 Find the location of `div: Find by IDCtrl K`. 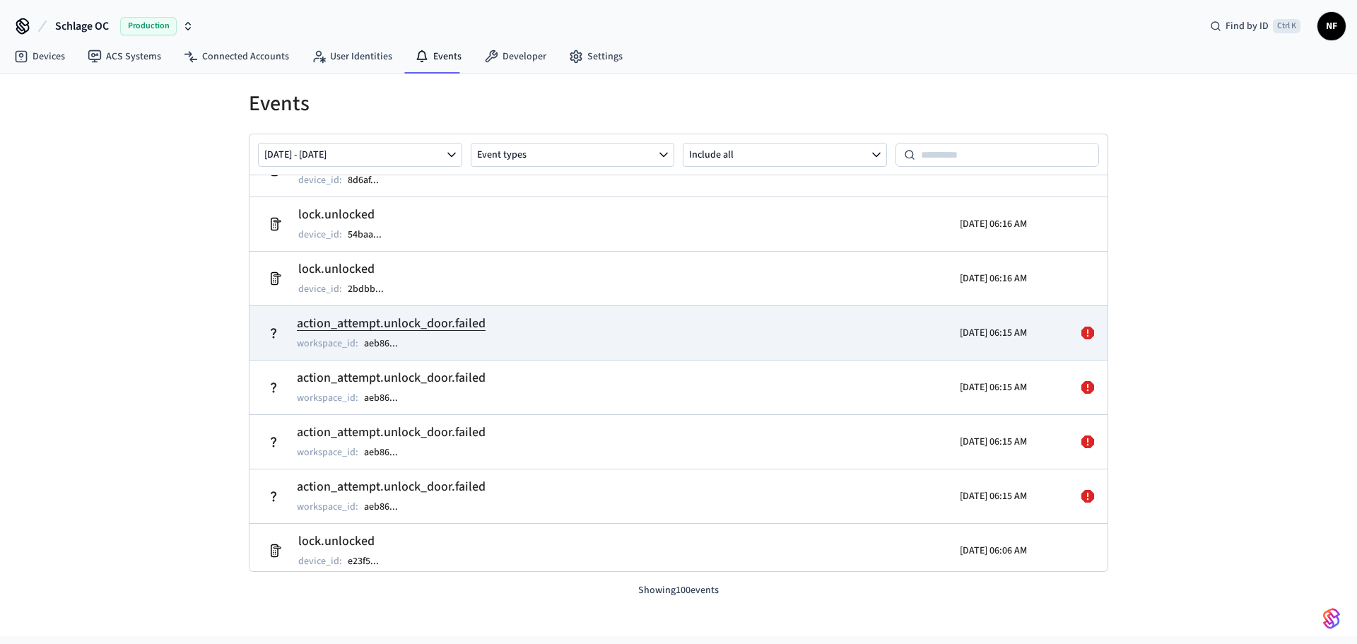

div: Find by IDCtrl K is located at coordinates (1256, 26).